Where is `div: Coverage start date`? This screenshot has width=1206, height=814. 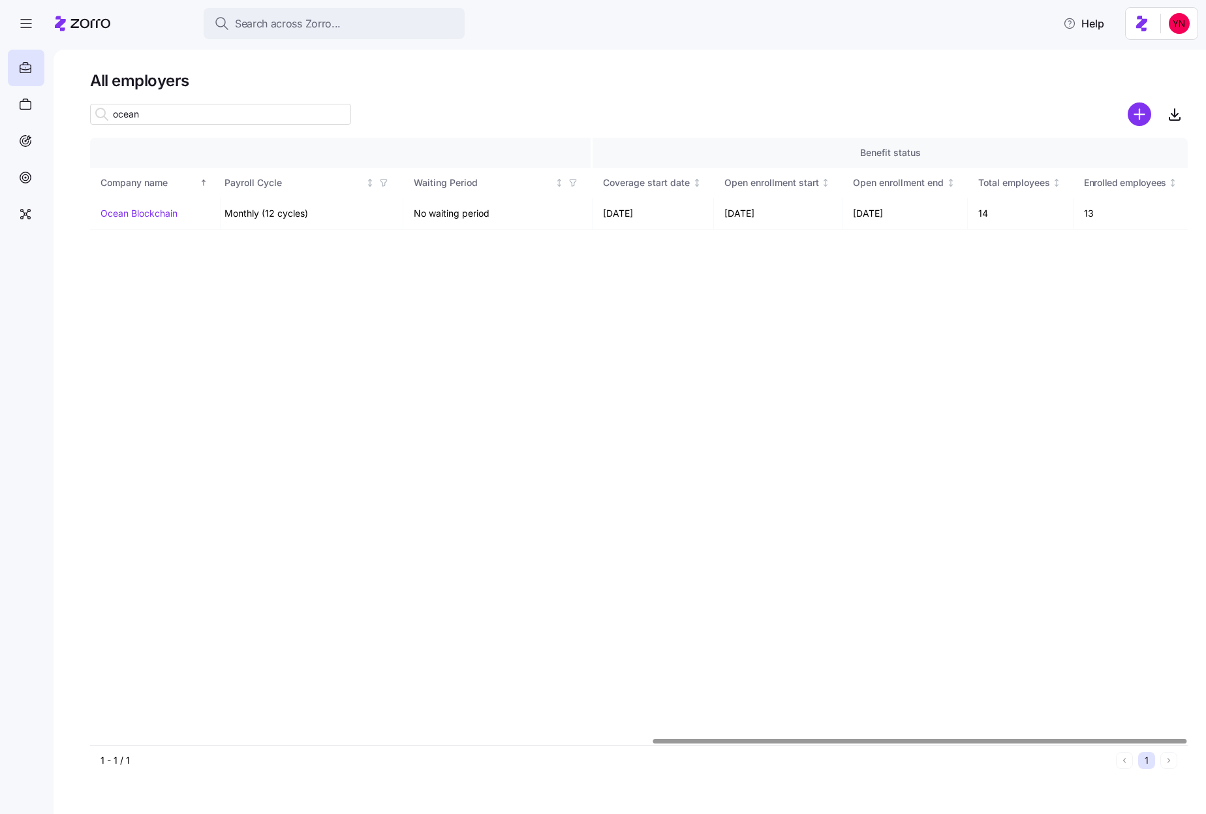 div: Coverage start date is located at coordinates (646, 183).